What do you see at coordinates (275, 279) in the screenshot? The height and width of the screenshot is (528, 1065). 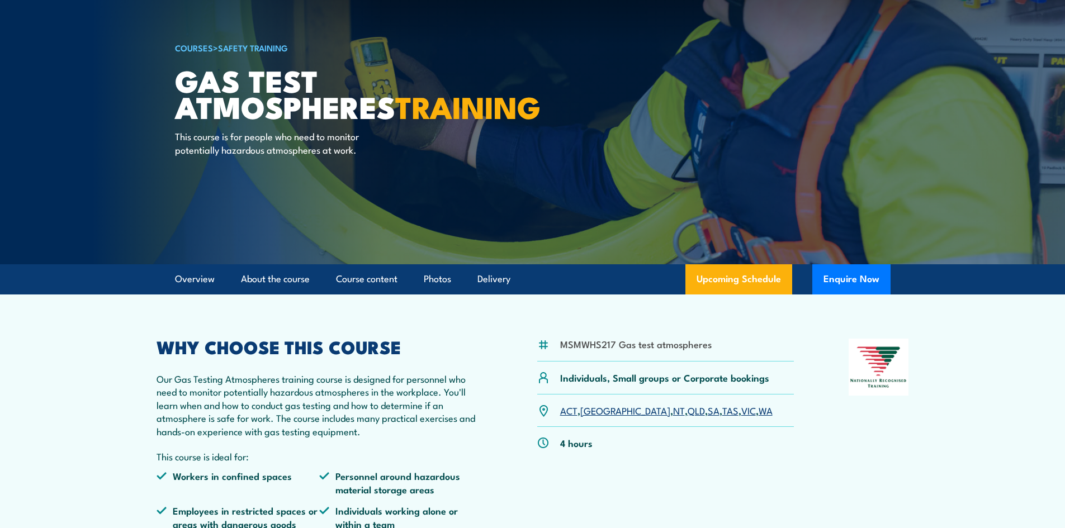 I see `a: About the course` at bounding box center [275, 279].